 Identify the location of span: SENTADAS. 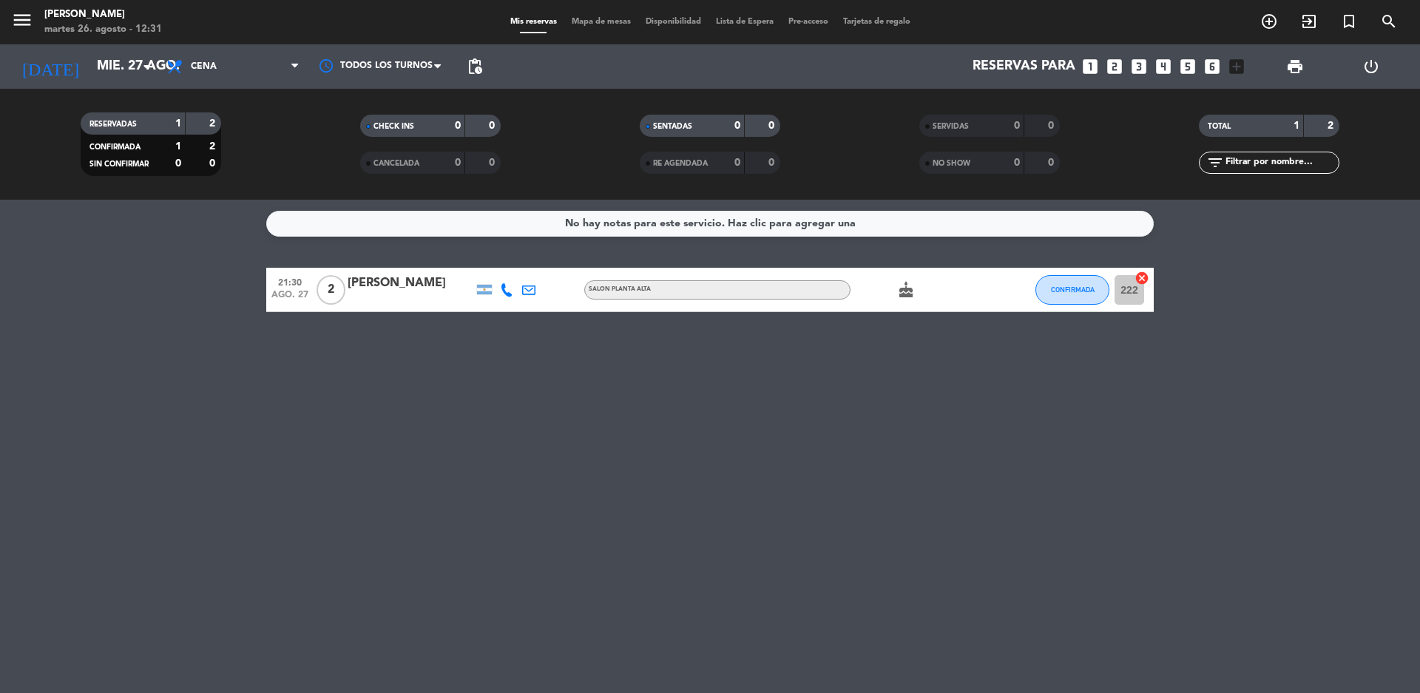
(672, 126).